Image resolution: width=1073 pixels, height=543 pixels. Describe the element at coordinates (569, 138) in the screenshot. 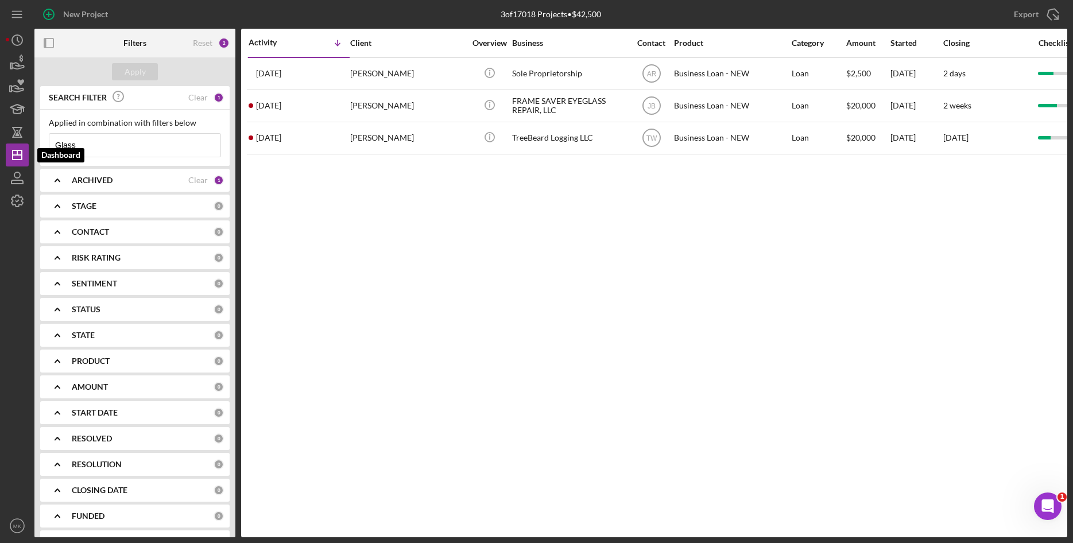

I see `div: TreeBeard Logging LLC` at that location.